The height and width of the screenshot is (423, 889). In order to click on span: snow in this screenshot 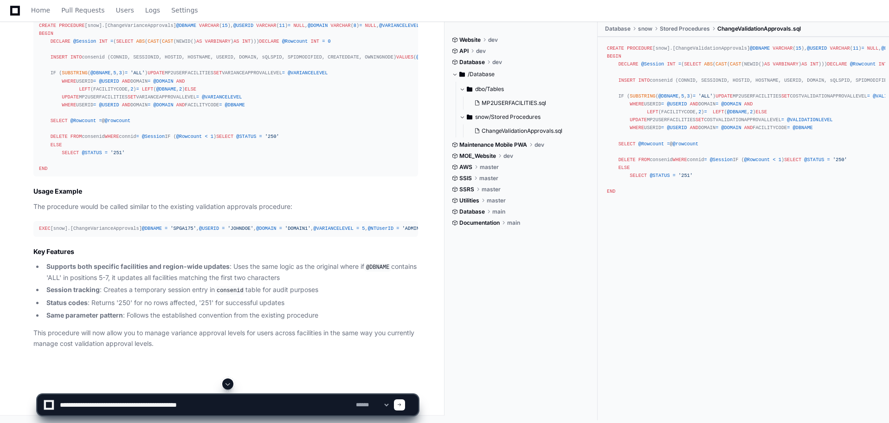, I will do `click(645, 29)`.